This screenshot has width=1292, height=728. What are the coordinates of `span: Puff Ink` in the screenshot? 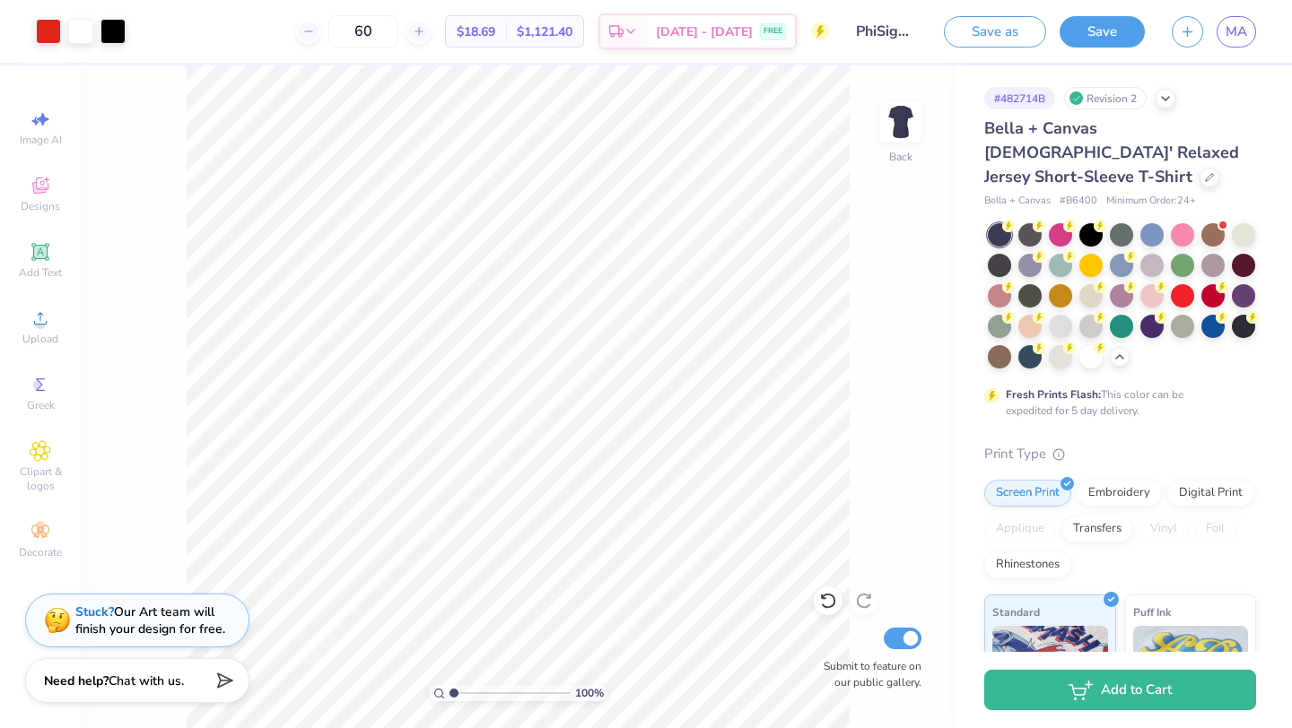 It's located at (1152, 612).